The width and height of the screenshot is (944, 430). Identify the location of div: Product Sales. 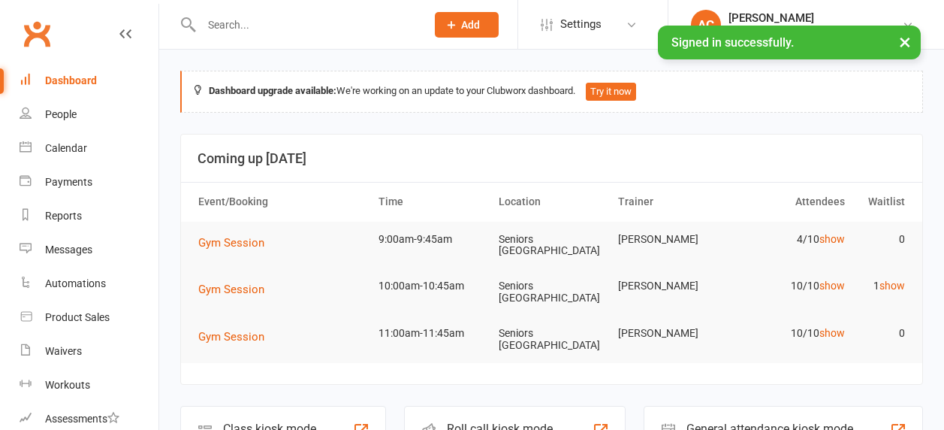
(77, 317).